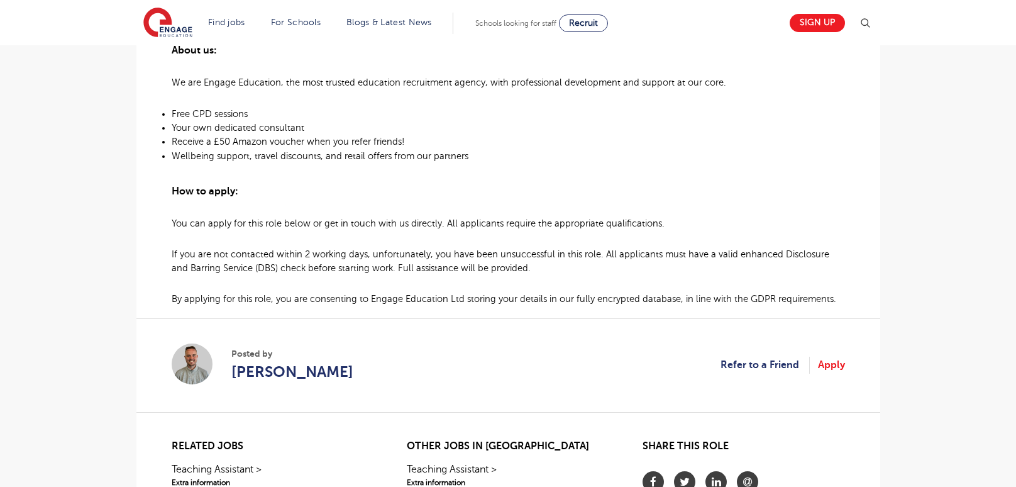  I want to click on span: About us:, so click(194, 50).